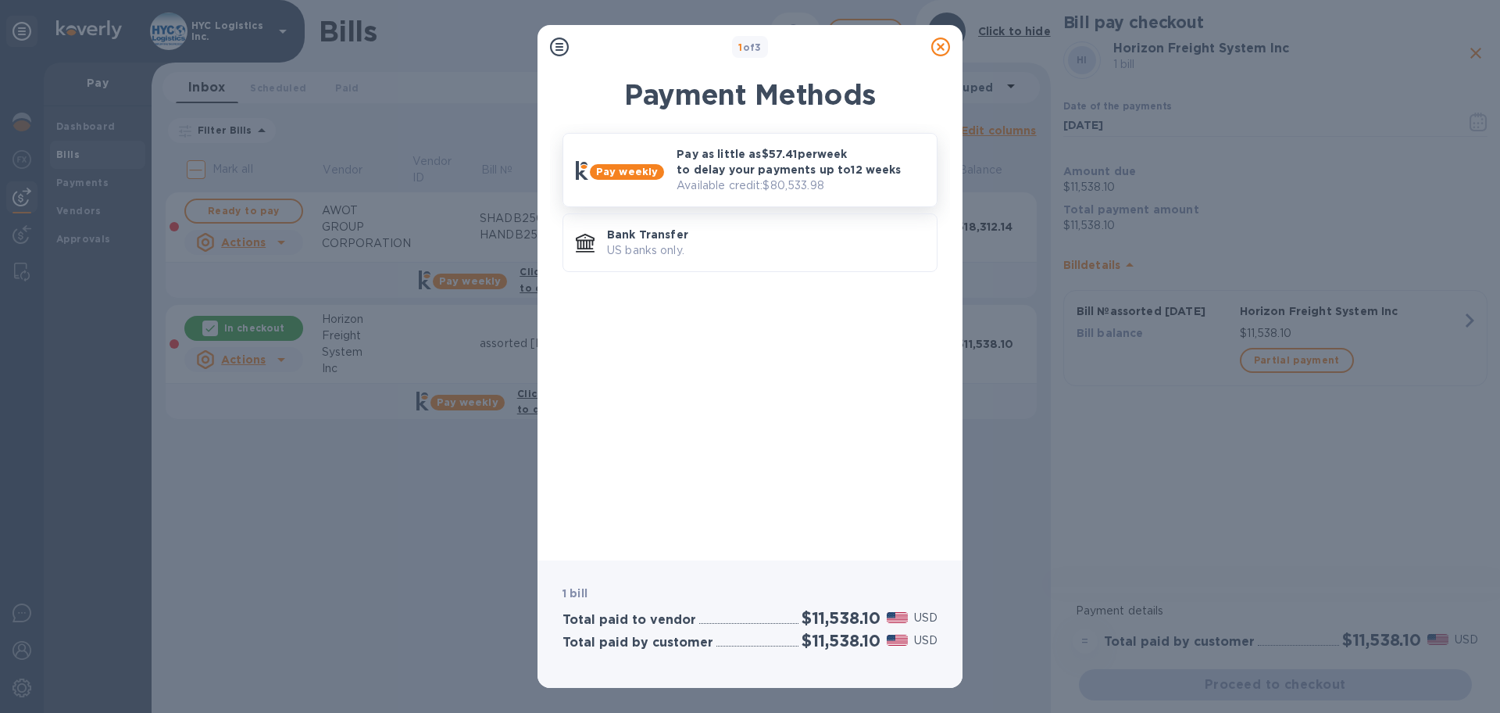 This screenshot has width=1500, height=713. Describe the element at coordinates (627, 171) in the screenshot. I see `b: Pay weekly` at that location.